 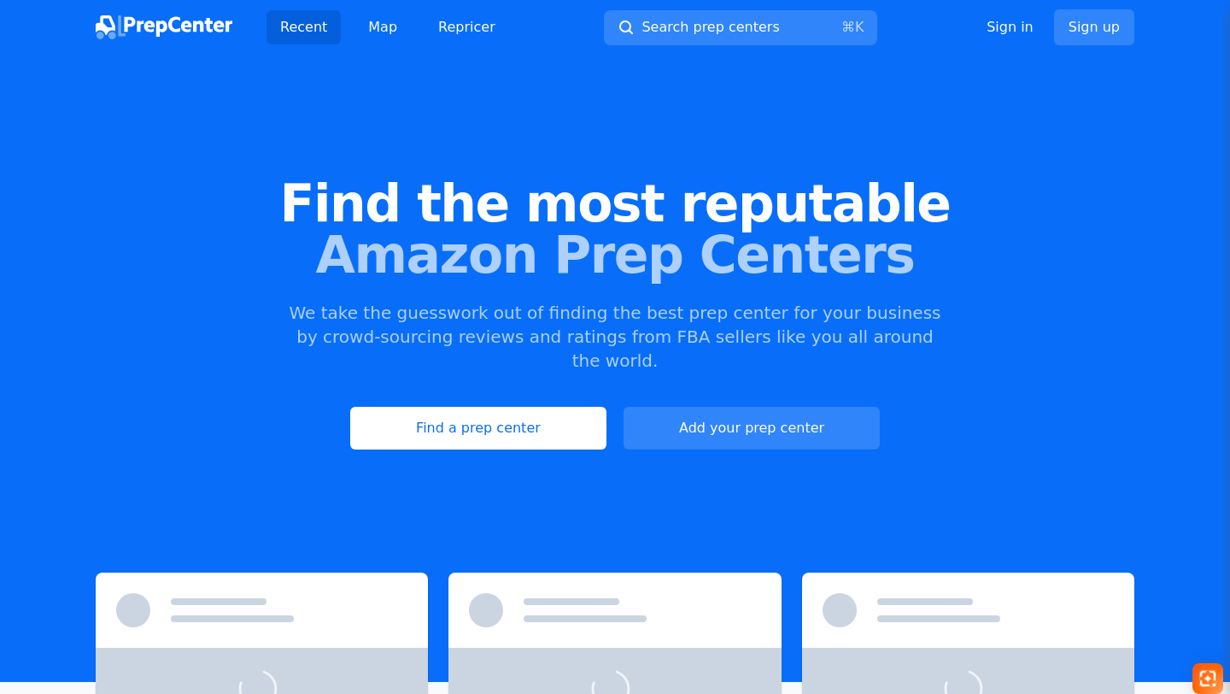 What do you see at coordinates (164, 27) in the screenshot?
I see `a: PrepCenter` at bounding box center [164, 27].